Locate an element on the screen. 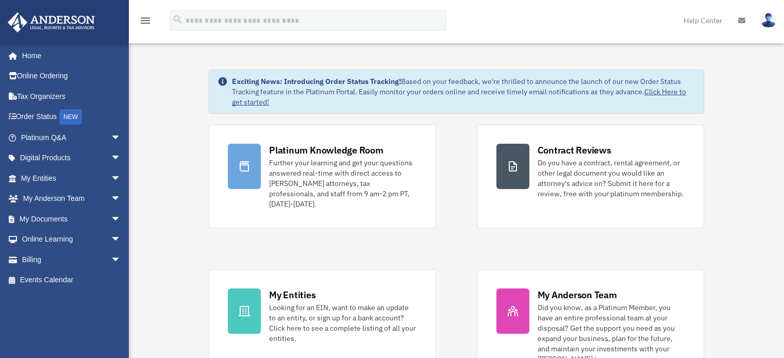 The height and width of the screenshot is (358, 784). a: Order StatusNEW is located at coordinates (72, 117).